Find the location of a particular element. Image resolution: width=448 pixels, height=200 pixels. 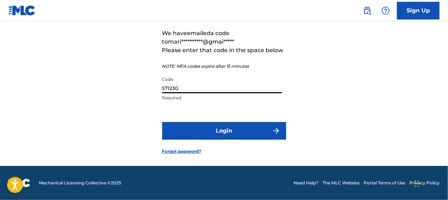

img: search is located at coordinates (367, 11).